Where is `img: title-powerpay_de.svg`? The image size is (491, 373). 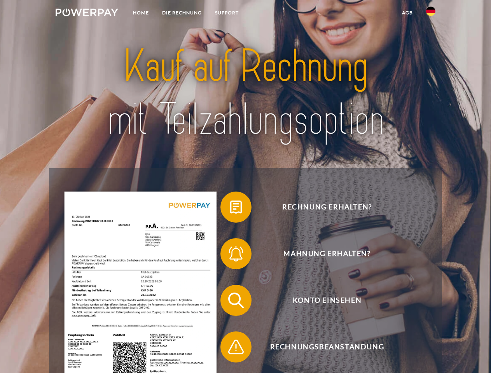
img: title-powerpay_de.svg is located at coordinates (245, 93).